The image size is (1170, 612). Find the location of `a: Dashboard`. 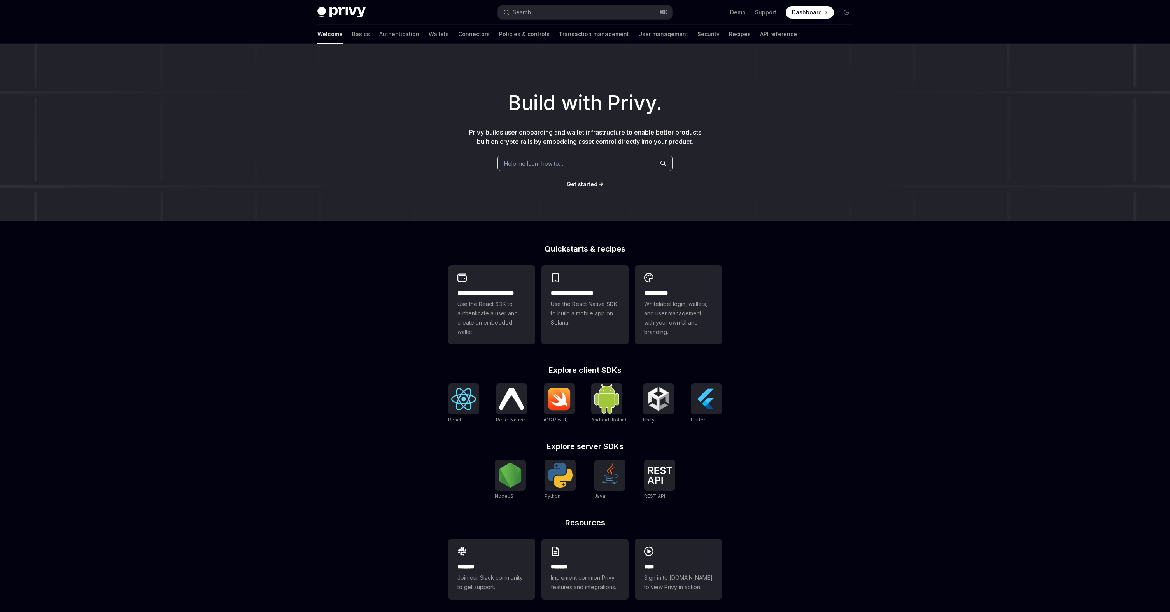

a: Dashboard is located at coordinates (810, 12).